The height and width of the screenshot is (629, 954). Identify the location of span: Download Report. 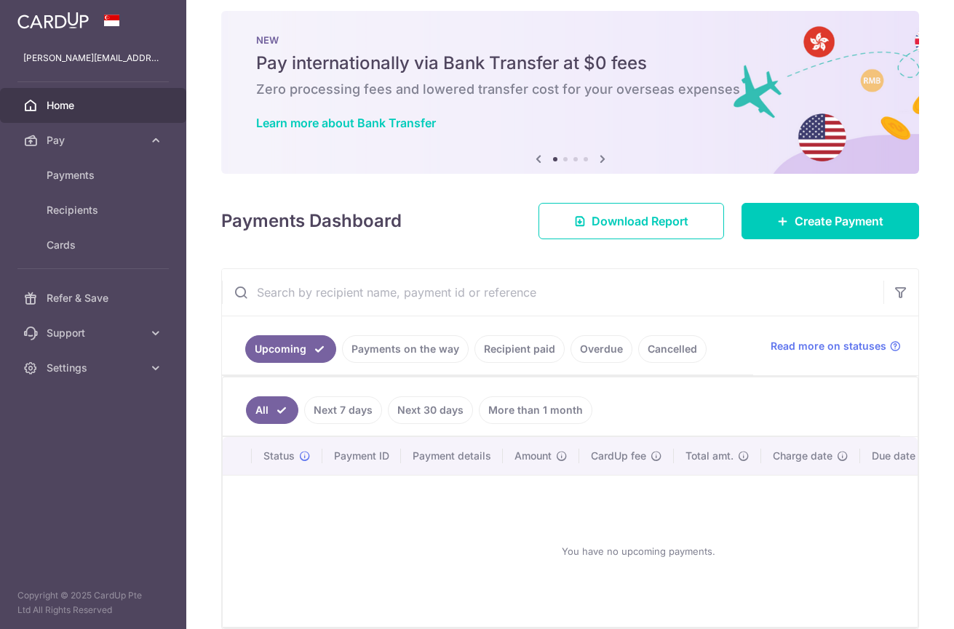
(639, 221).